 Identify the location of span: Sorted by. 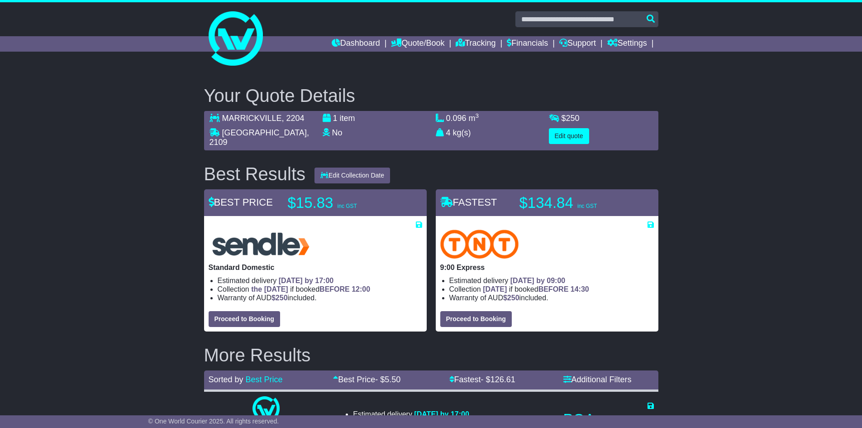
(226, 379).